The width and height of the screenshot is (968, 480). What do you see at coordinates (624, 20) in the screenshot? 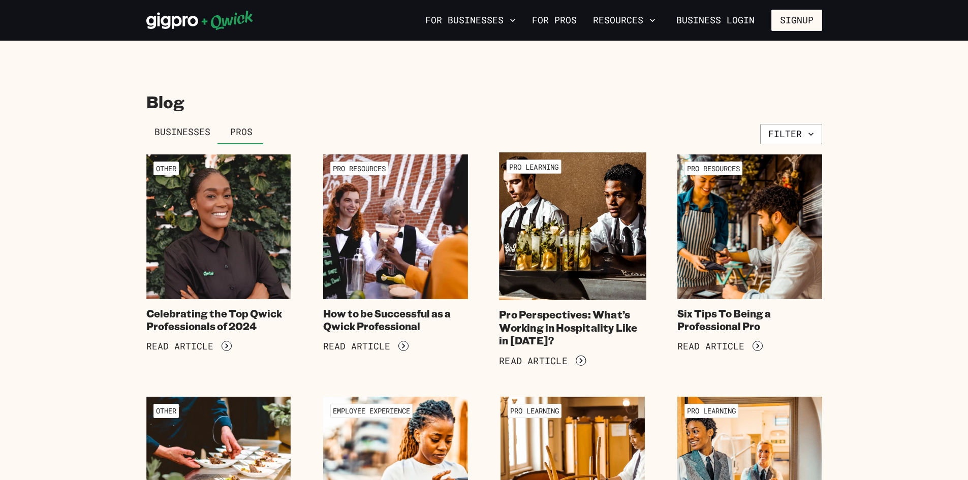
I see `button: Resources` at bounding box center [624, 20].